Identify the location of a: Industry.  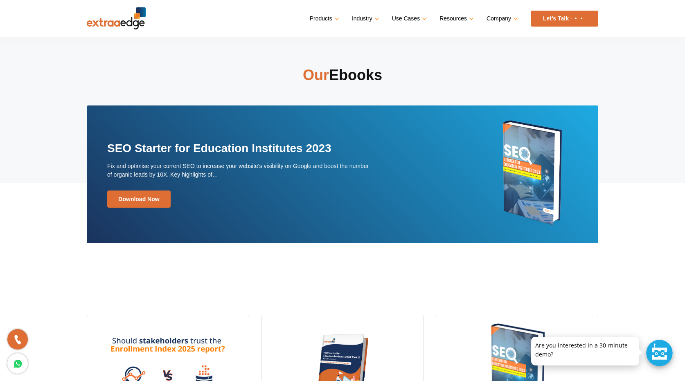
(364, 18).